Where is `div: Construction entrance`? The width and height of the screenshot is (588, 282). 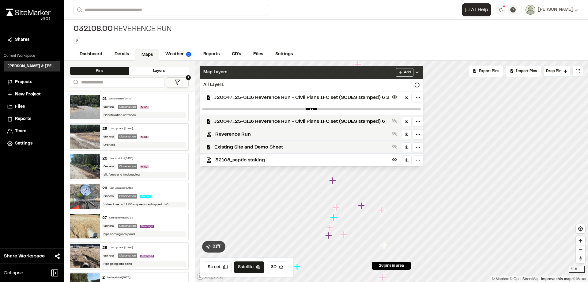
div: Construction entrance is located at coordinates (144, 115).